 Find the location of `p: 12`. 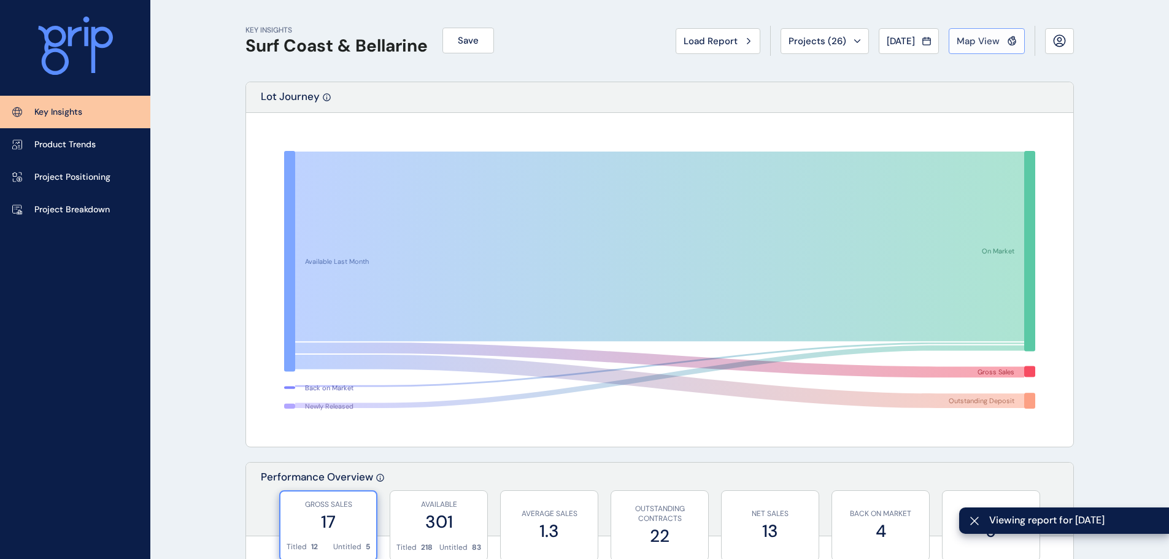

p: 12 is located at coordinates (314, 547).